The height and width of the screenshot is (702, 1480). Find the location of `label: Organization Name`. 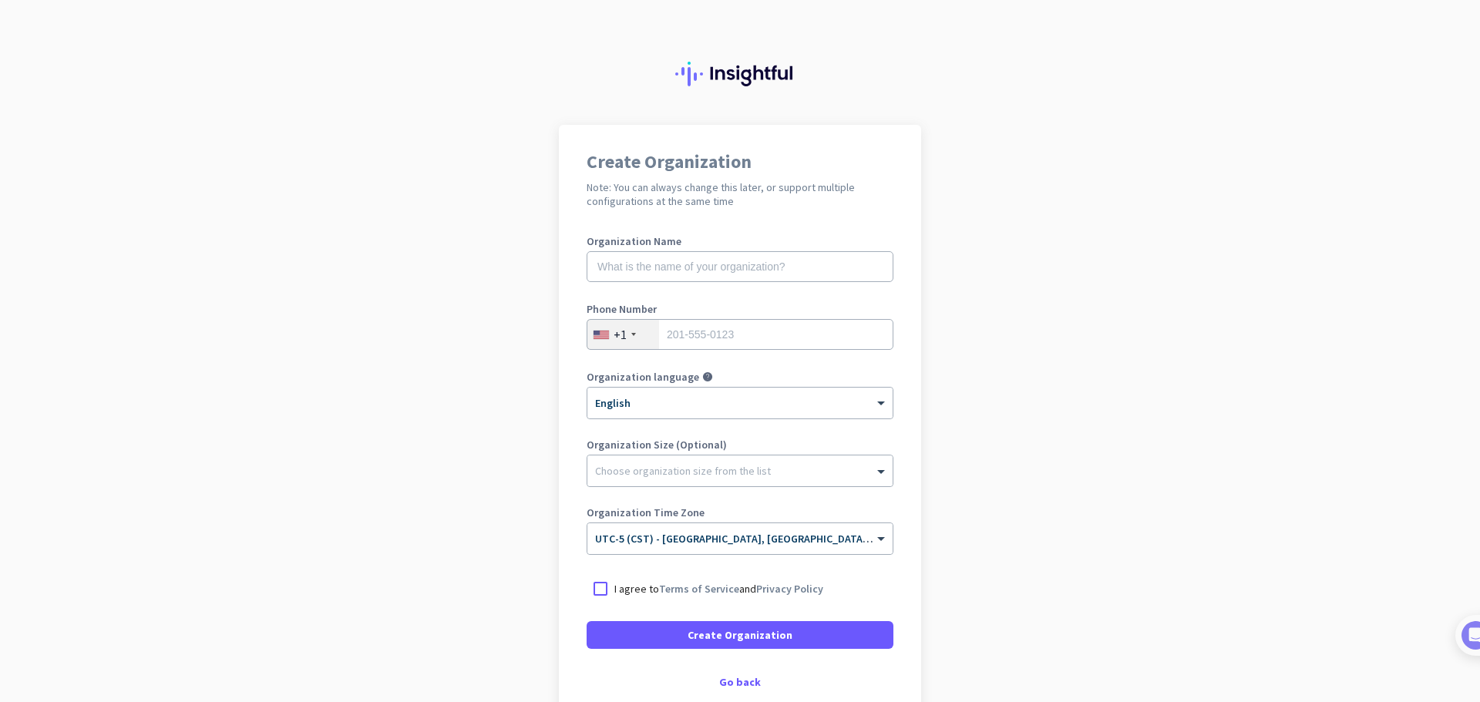

label: Organization Name is located at coordinates (740, 241).